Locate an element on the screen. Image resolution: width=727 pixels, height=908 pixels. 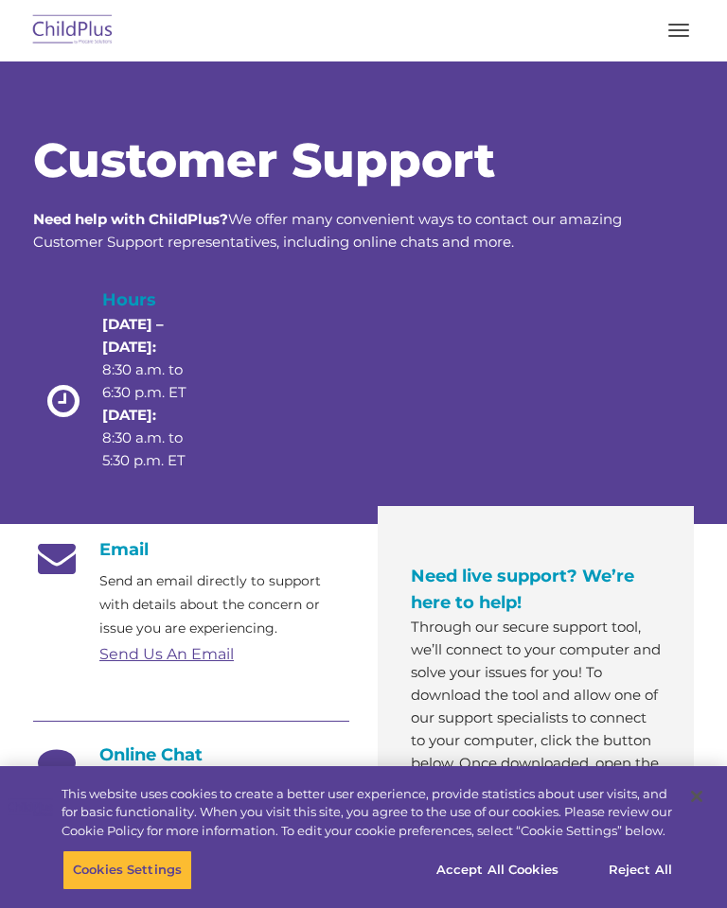
span: We offer many convenient ways to contact our amazing Customer Support representatives, including ... is located at coordinates (327, 230).